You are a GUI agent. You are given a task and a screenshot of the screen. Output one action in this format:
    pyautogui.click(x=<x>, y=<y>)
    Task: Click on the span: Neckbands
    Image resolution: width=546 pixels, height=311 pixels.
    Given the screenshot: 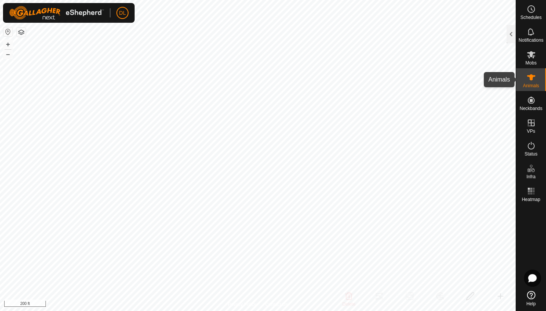 What is the action you would take?
    pyautogui.click(x=530, y=108)
    